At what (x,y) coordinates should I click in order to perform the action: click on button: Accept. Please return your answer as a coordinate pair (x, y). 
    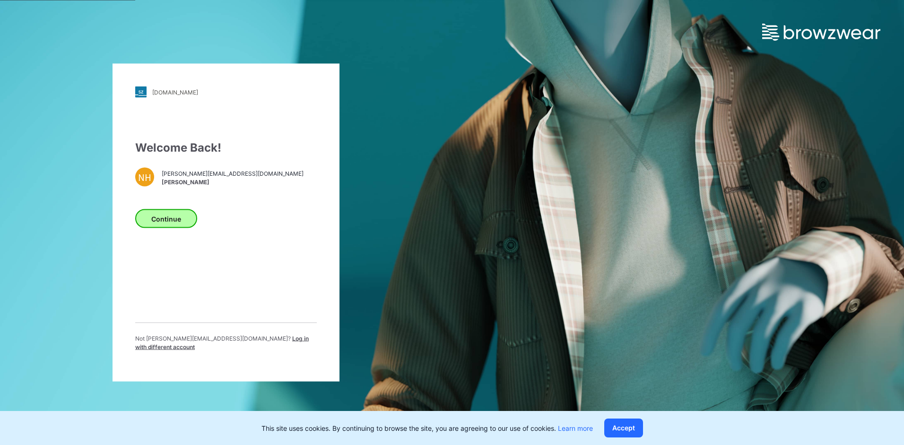
    Looking at the image, I should click on (624, 428).